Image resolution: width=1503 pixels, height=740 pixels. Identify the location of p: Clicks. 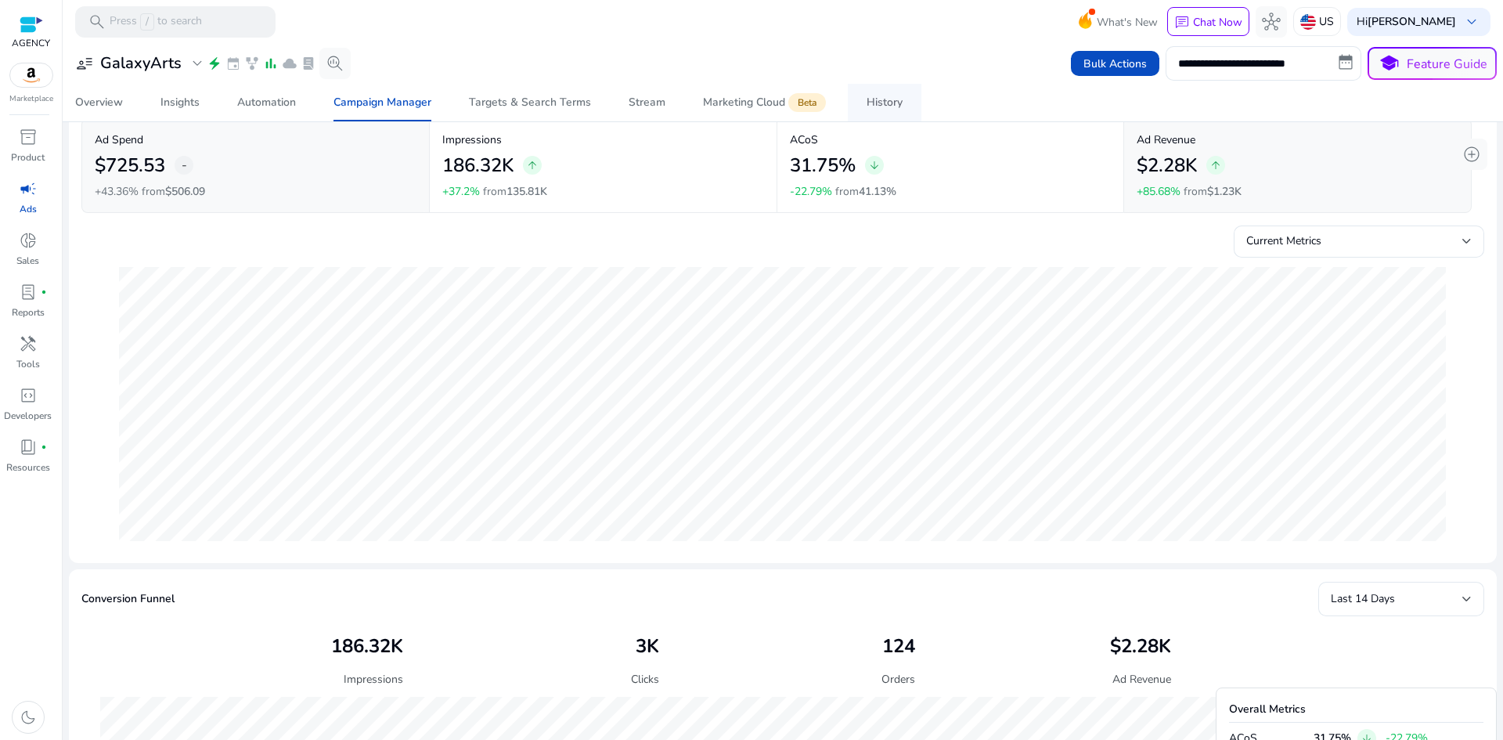
(645, 679).